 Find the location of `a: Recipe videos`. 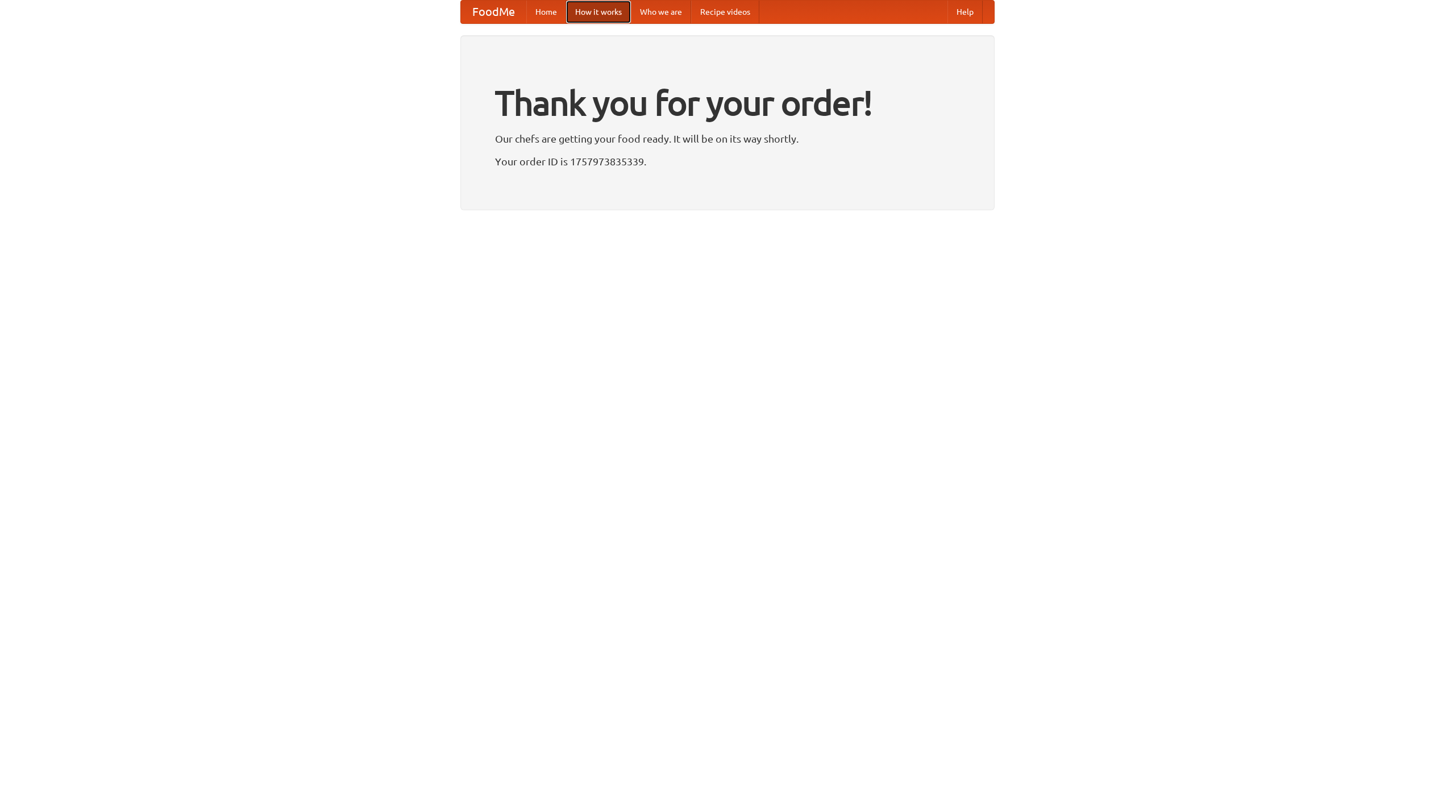

a: Recipe videos is located at coordinates (725, 12).